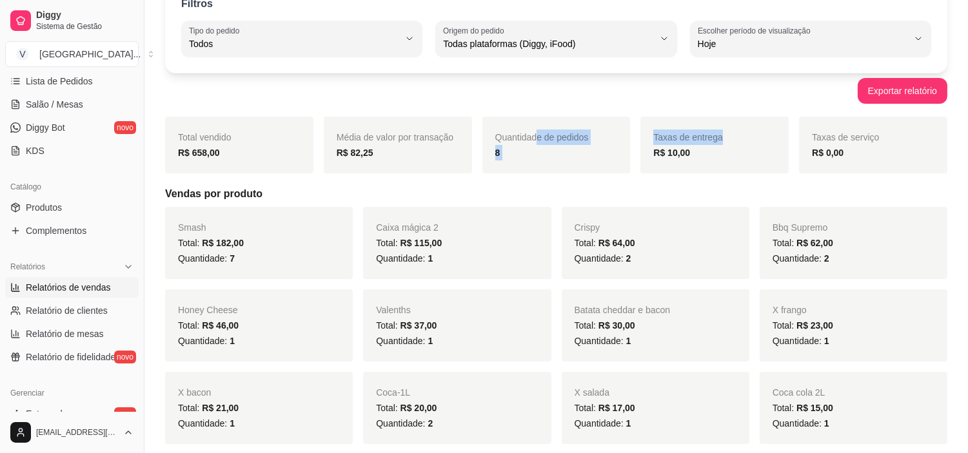  Describe the element at coordinates (53, 414) in the screenshot. I see `span: Entregadores` at that location.